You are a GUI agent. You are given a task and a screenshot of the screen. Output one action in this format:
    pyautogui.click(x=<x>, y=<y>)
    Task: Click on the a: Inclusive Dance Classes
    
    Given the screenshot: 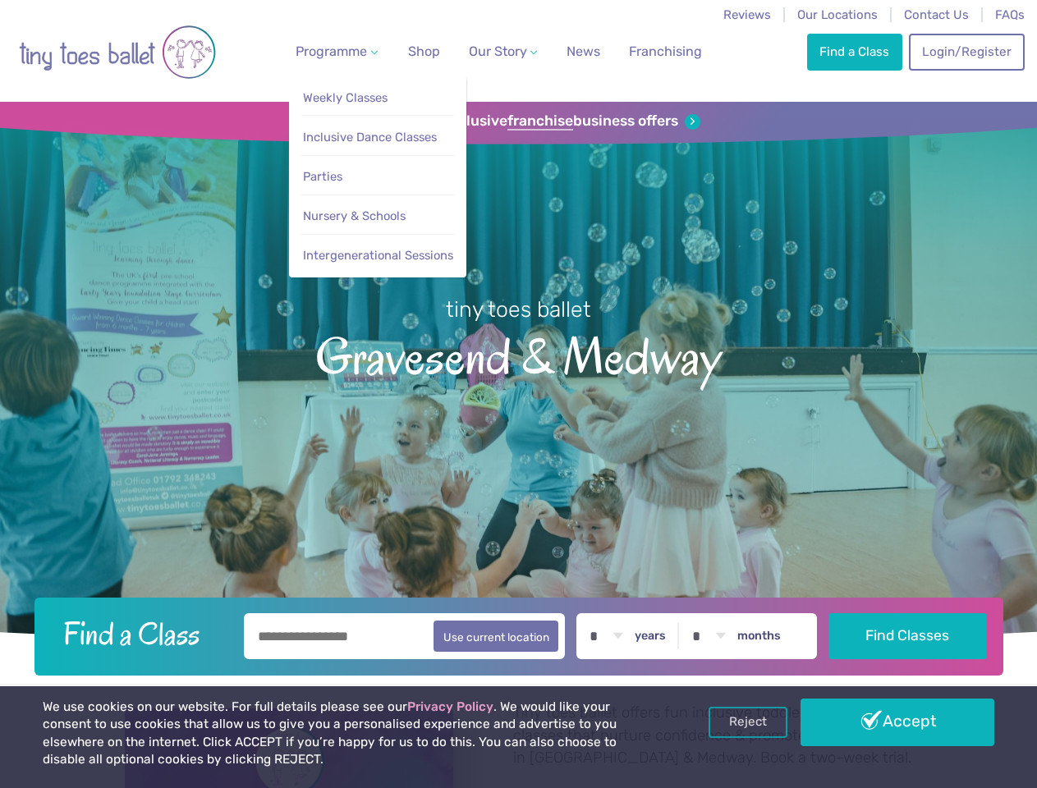 What is the action you would take?
    pyautogui.click(x=378, y=137)
    